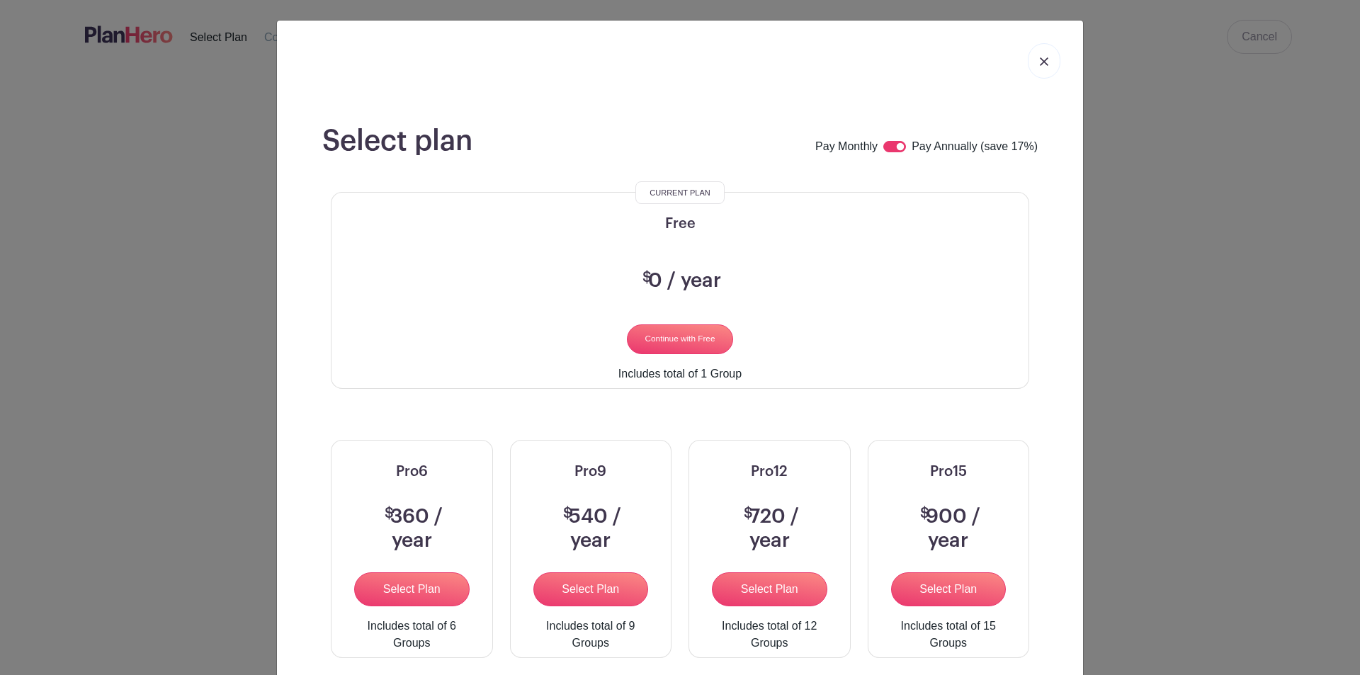 Image resolution: width=1360 pixels, height=675 pixels. I want to click on h5: Free, so click(680, 224).